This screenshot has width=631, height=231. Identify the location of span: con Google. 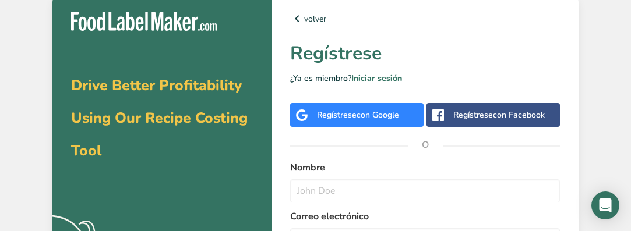
(378, 115).